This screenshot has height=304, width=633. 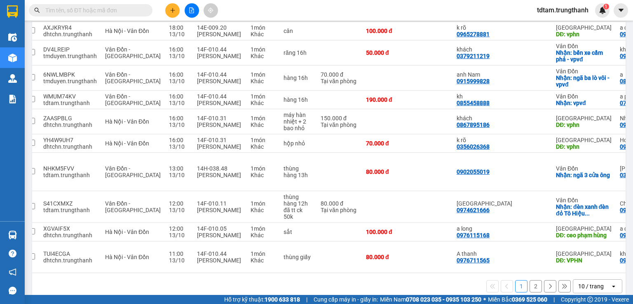 I want to click on span: Hỗ trợ kỹ thuật:, so click(x=262, y=300).